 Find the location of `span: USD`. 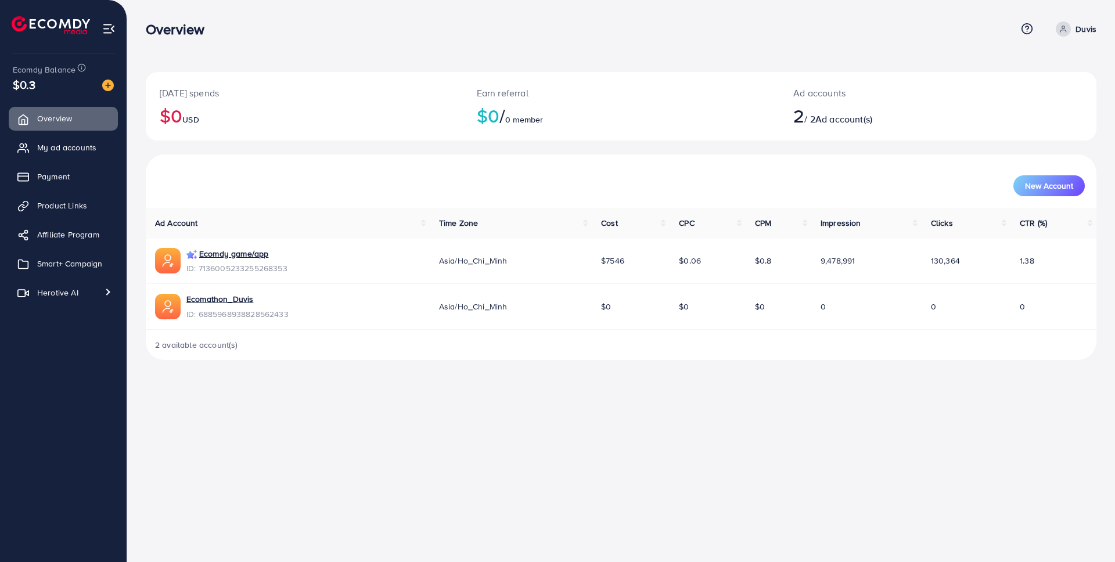

span: USD is located at coordinates (190, 120).